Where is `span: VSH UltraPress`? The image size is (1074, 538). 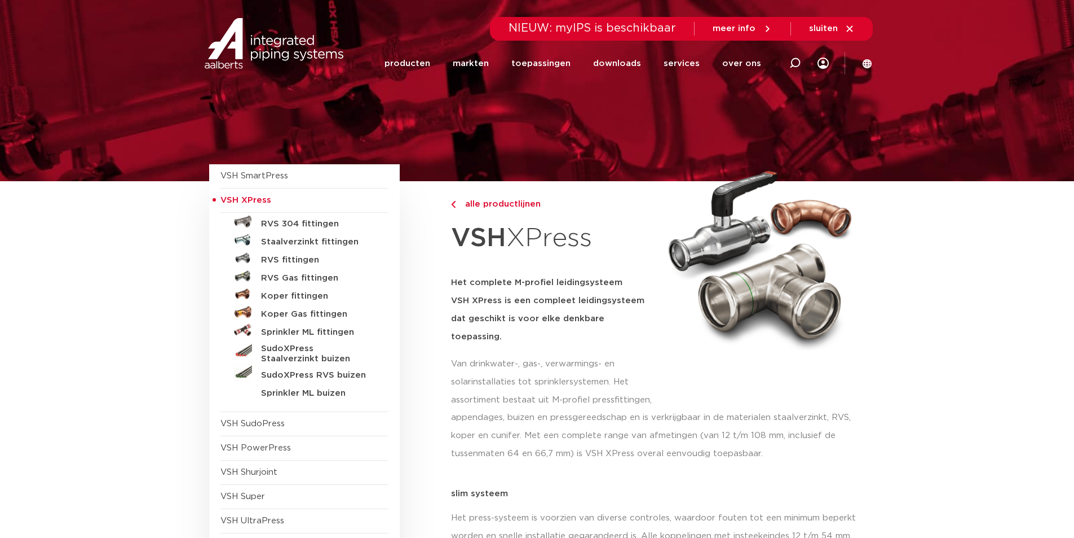
span: VSH UltraPress is located at coordinates (252, 520).